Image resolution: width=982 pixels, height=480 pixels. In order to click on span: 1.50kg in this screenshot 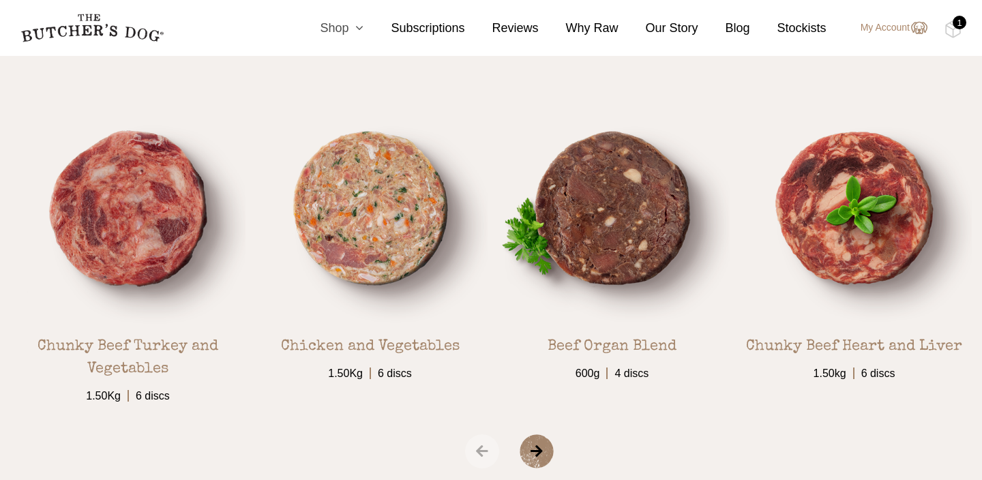, I will do `click(830, 370)`.